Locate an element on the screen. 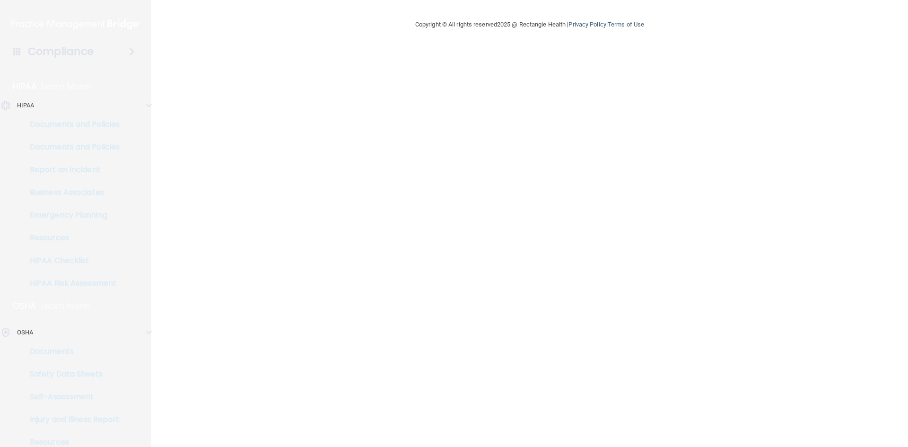  p: Safety Data Sheets is located at coordinates (70, 374).